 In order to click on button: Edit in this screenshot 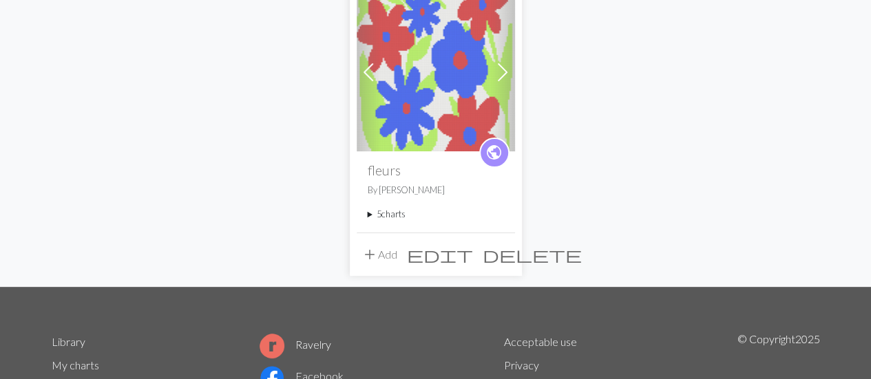, I will do `click(440, 255)`.